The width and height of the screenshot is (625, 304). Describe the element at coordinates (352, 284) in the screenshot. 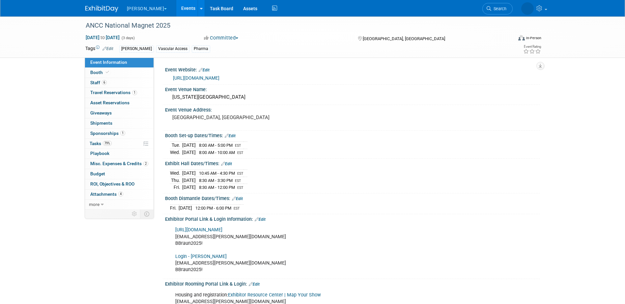

I see `div: Exhibitor Rooming Portal Link & Login:` at that location.